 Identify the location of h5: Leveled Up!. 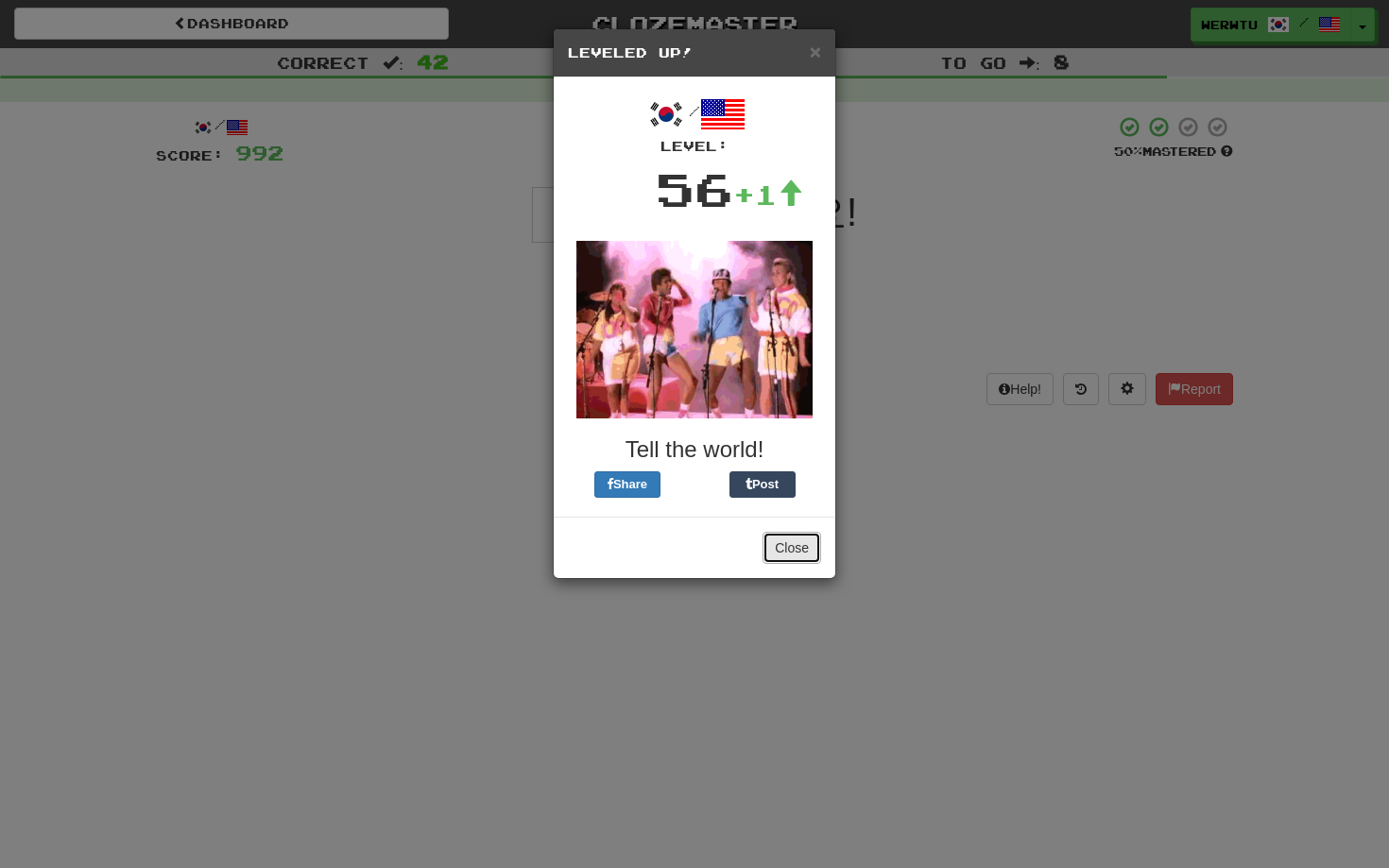
(694, 53).